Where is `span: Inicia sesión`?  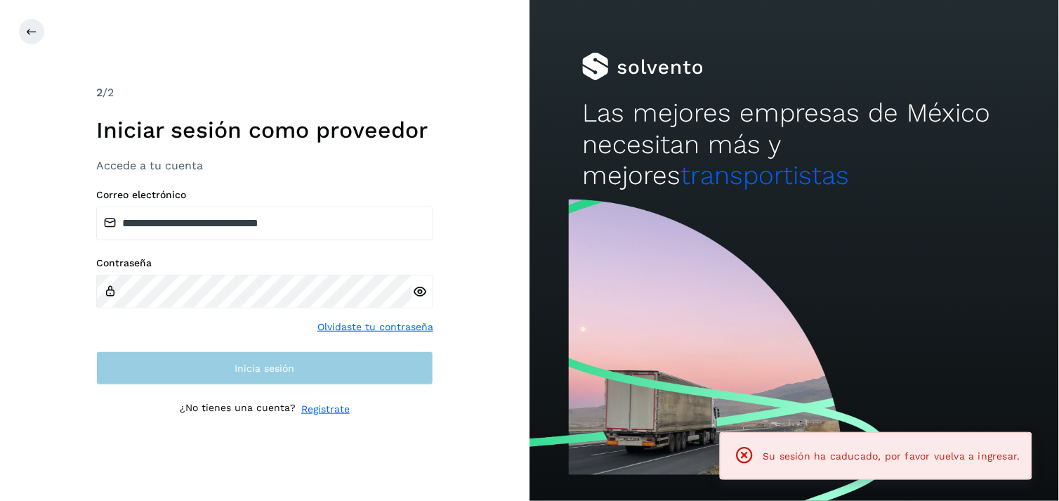 span: Inicia sesión is located at coordinates (265, 368).